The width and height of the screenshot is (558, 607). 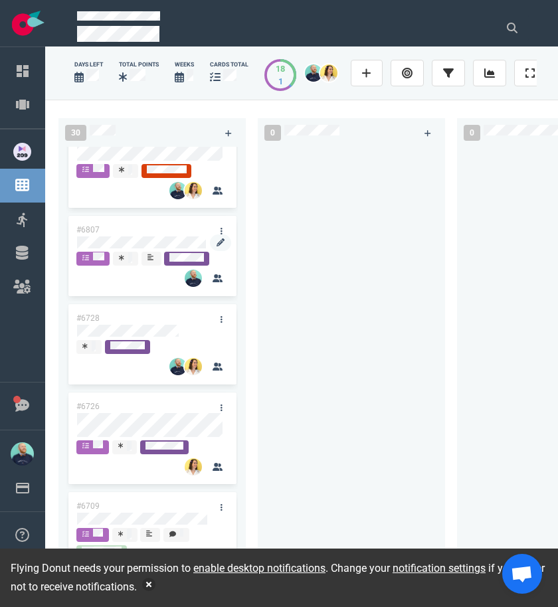 What do you see at coordinates (184, 64) in the screenshot?
I see `div: Weeks` at bounding box center [184, 64].